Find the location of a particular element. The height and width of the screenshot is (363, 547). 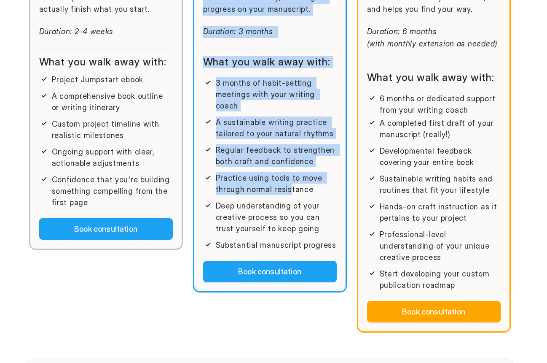

p: Hands-on craft instruction as it pertains to your project is located at coordinates (440, 212).